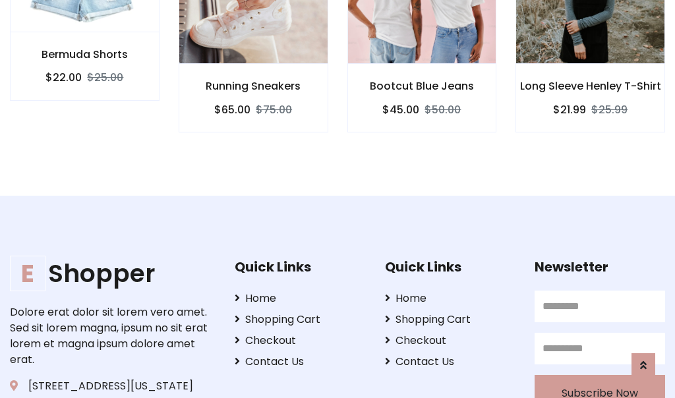 The image size is (675, 398). What do you see at coordinates (105, 77) in the screenshot?
I see `del: $25.00` at bounding box center [105, 77].